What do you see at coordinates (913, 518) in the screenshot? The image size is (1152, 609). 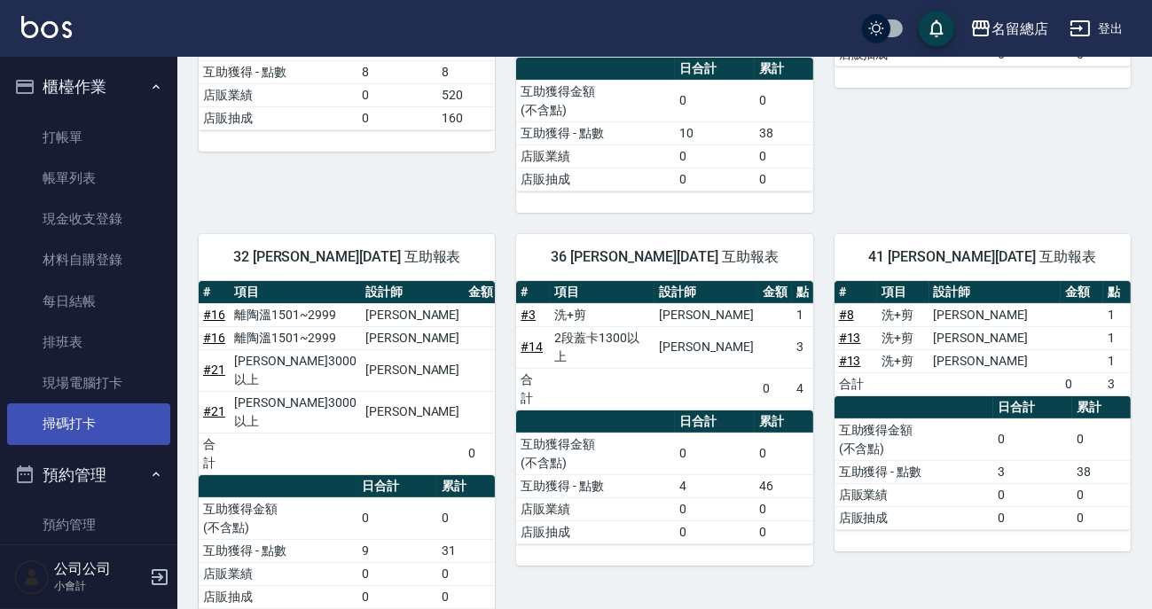 I see `td: 店販抽成` at bounding box center [913, 518].